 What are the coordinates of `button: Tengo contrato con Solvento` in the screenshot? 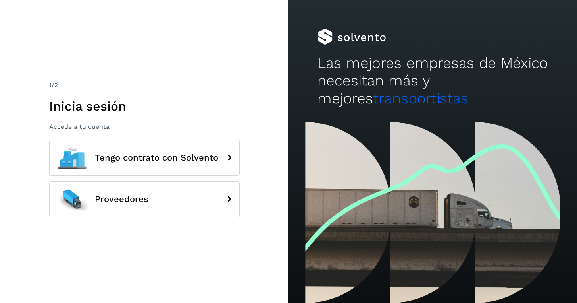 It's located at (145, 158).